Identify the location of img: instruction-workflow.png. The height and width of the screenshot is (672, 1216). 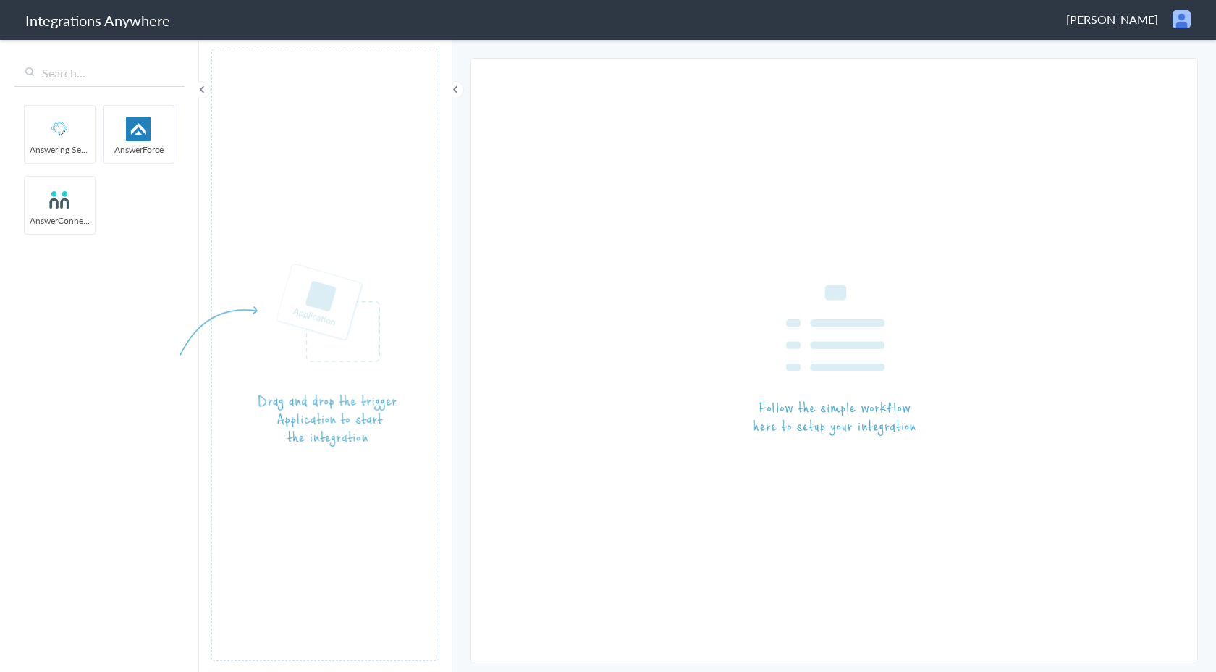
(835, 361).